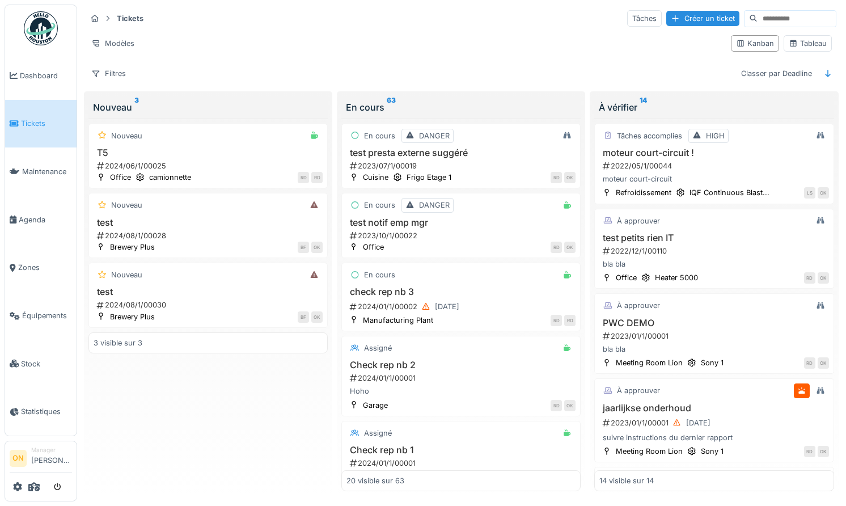 This screenshot has width=846, height=506. What do you see at coordinates (41, 363) in the screenshot?
I see `a: Stock` at bounding box center [41, 363].